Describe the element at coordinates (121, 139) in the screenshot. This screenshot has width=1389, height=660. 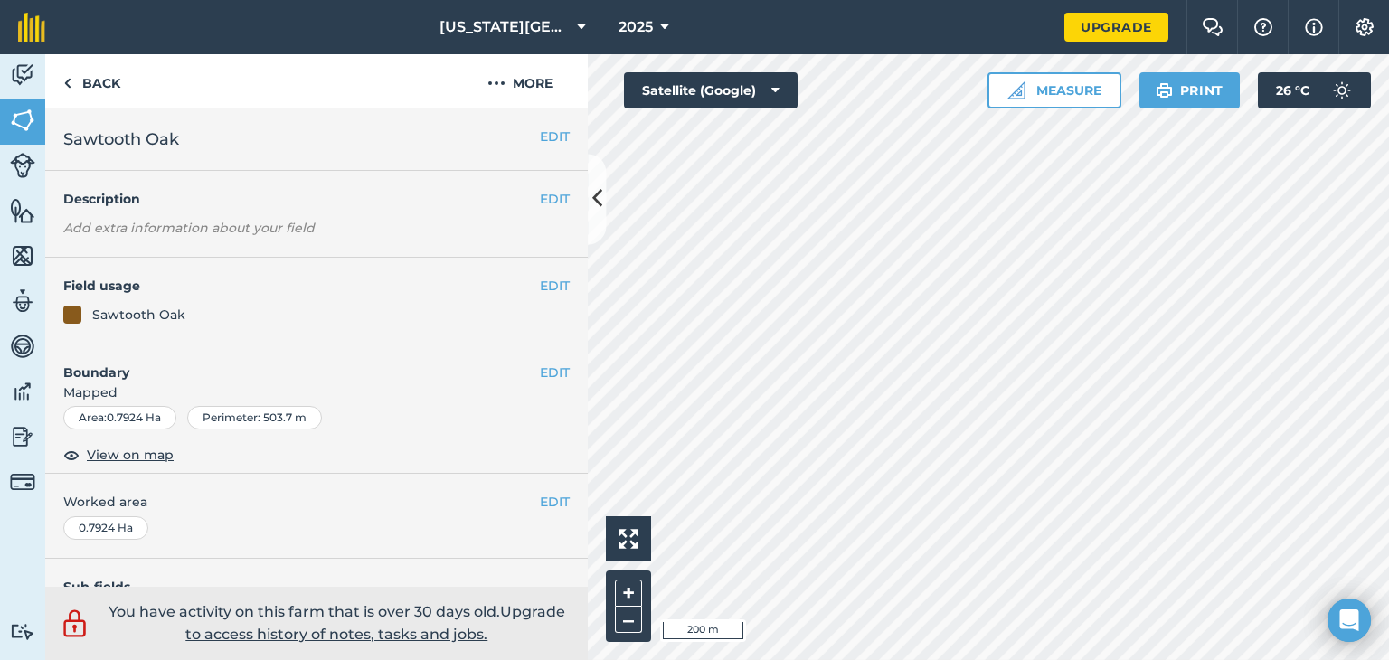
I see `span: Sawtooth Oak` at that location.